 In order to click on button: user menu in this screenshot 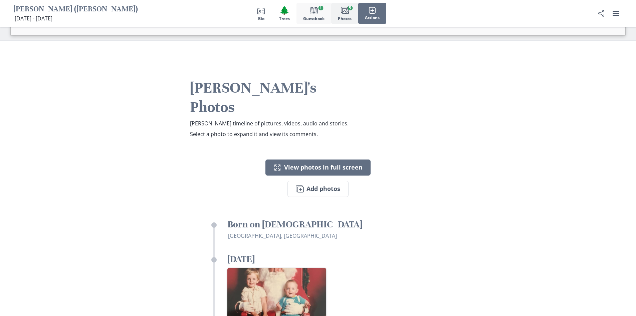, I will do `click(616, 13)`.